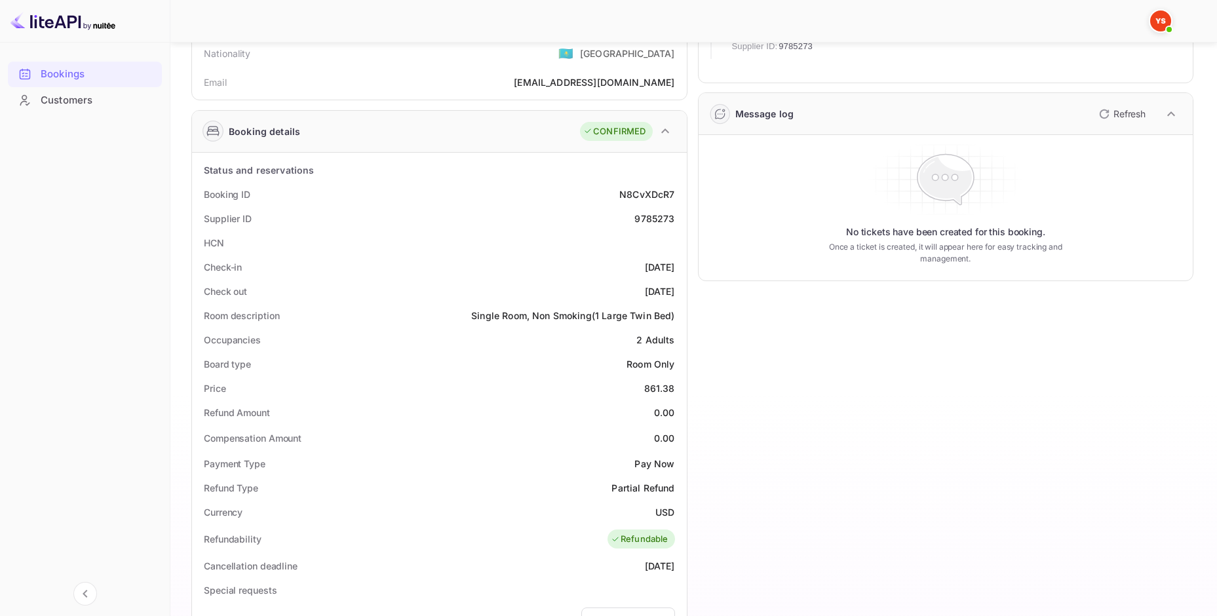  What do you see at coordinates (85, 73) in the screenshot?
I see `a: Bookings` at bounding box center [85, 73].